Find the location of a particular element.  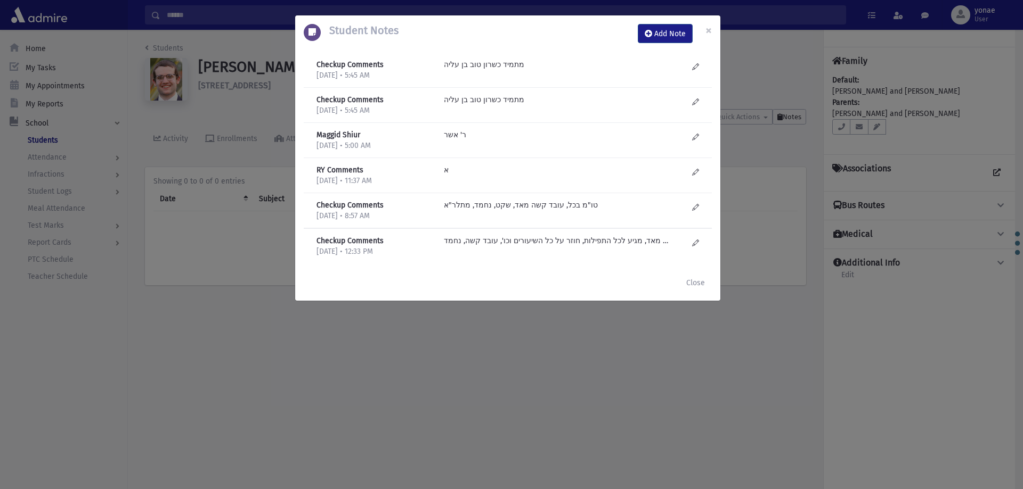

p: א is located at coordinates (558, 170).